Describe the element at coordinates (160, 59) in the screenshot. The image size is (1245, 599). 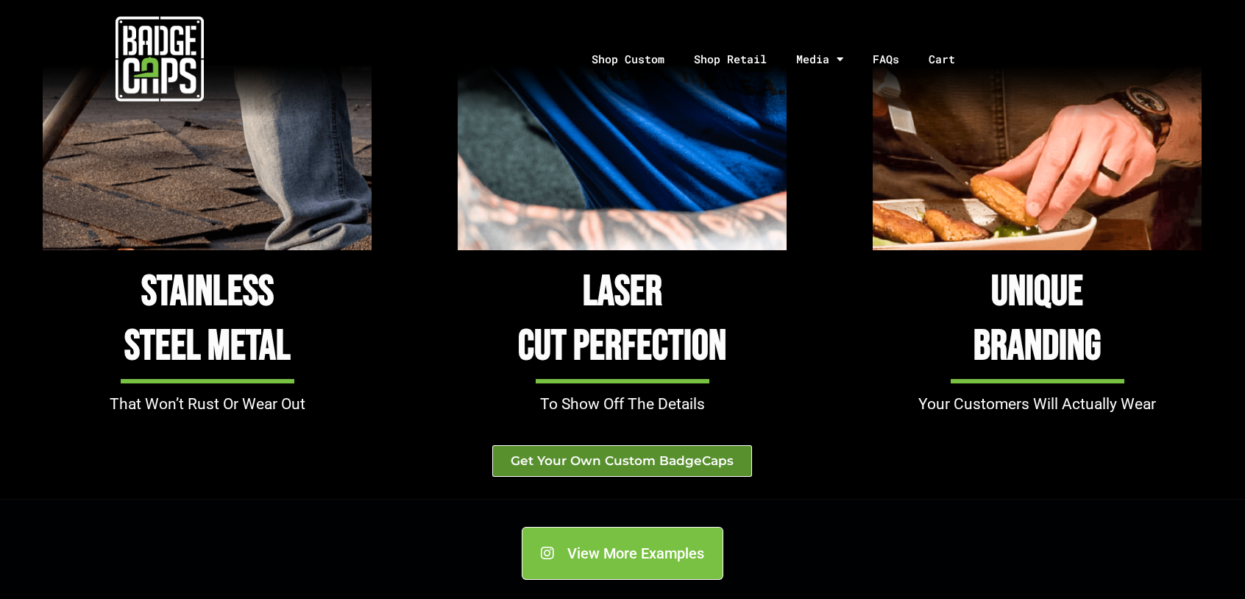
I see `img: badgecaps white logo with green acccent` at that location.